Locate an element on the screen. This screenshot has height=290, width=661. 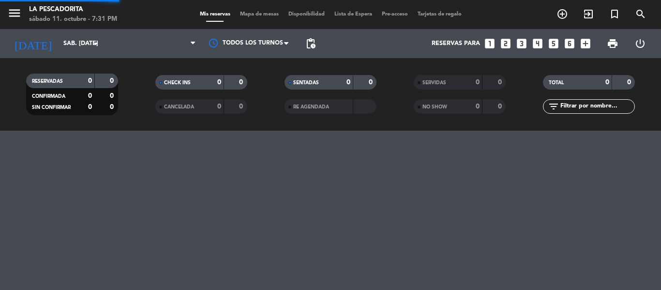
i: menu is located at coordinates (15, 13).